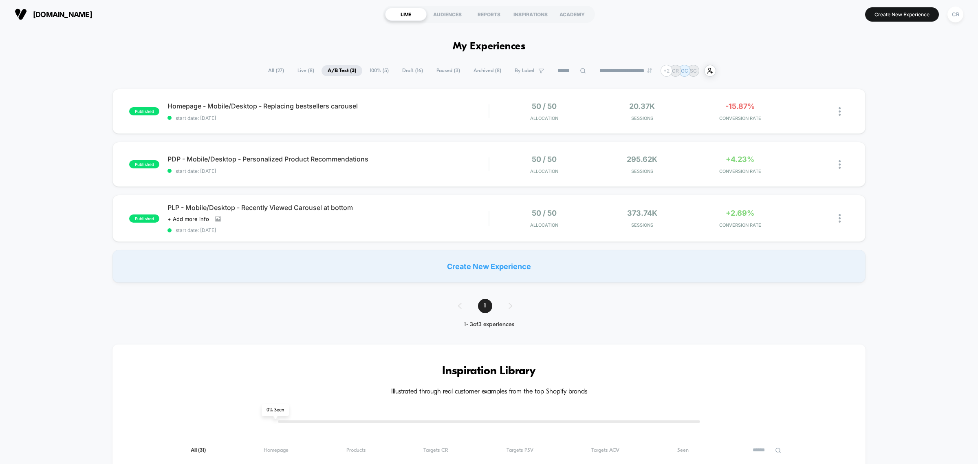 The height and width of the screenshot is (464, 978). I want to click on span: 100% ( 5 ), so click(379, 70).